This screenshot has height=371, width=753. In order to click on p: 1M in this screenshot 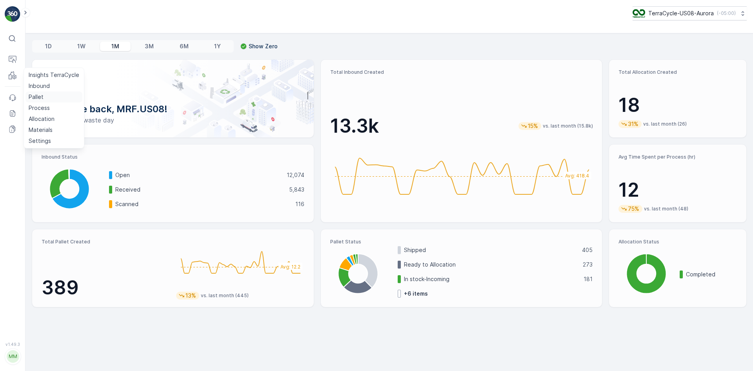, I will do `click(115, 46)`.